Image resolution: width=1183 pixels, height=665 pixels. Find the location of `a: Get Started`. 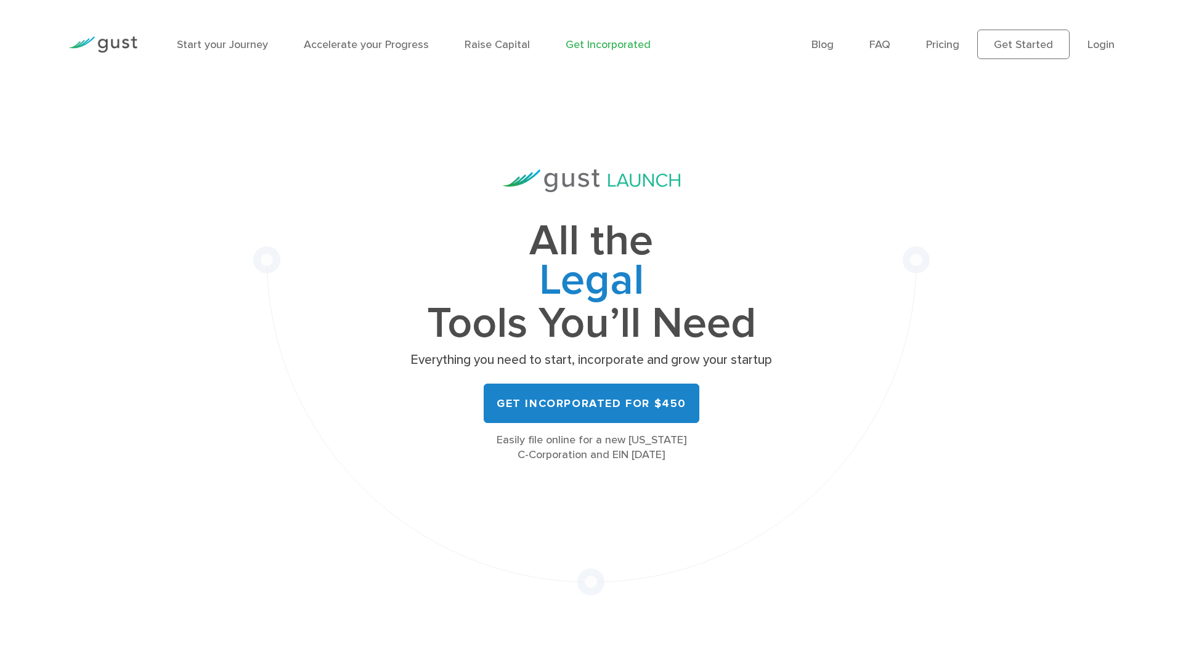

a: Get Started is located at coordinates (1023, 44).